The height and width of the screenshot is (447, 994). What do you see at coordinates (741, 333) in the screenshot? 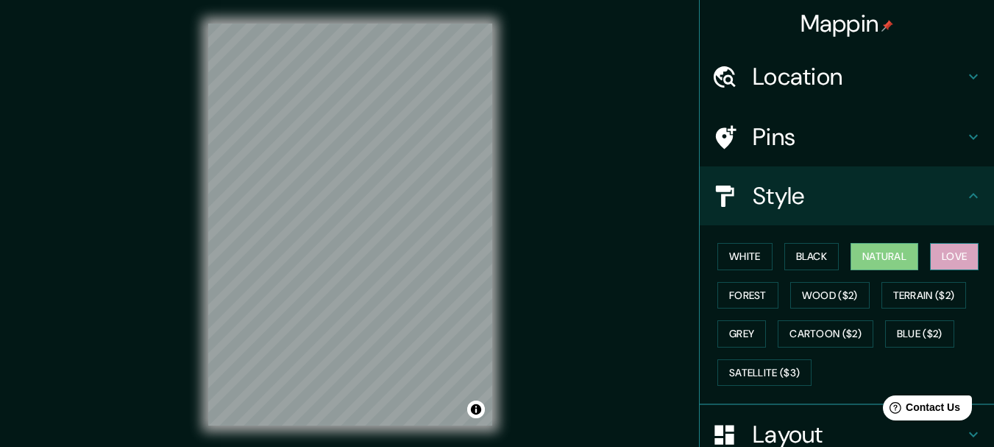
I see `button: Grey` at bounding box center [741, 333].